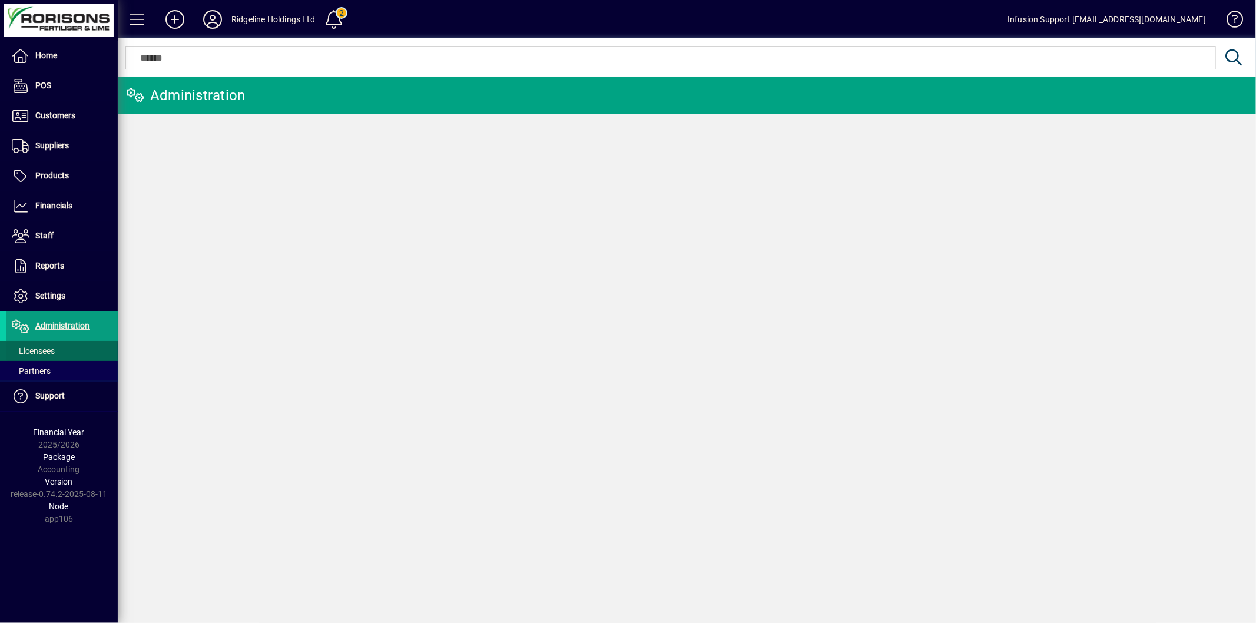 This screenshot has width=1256, height=623. Describe the element at coordinates (50, 396) in the screenshot. I see `span: Support` at that location.